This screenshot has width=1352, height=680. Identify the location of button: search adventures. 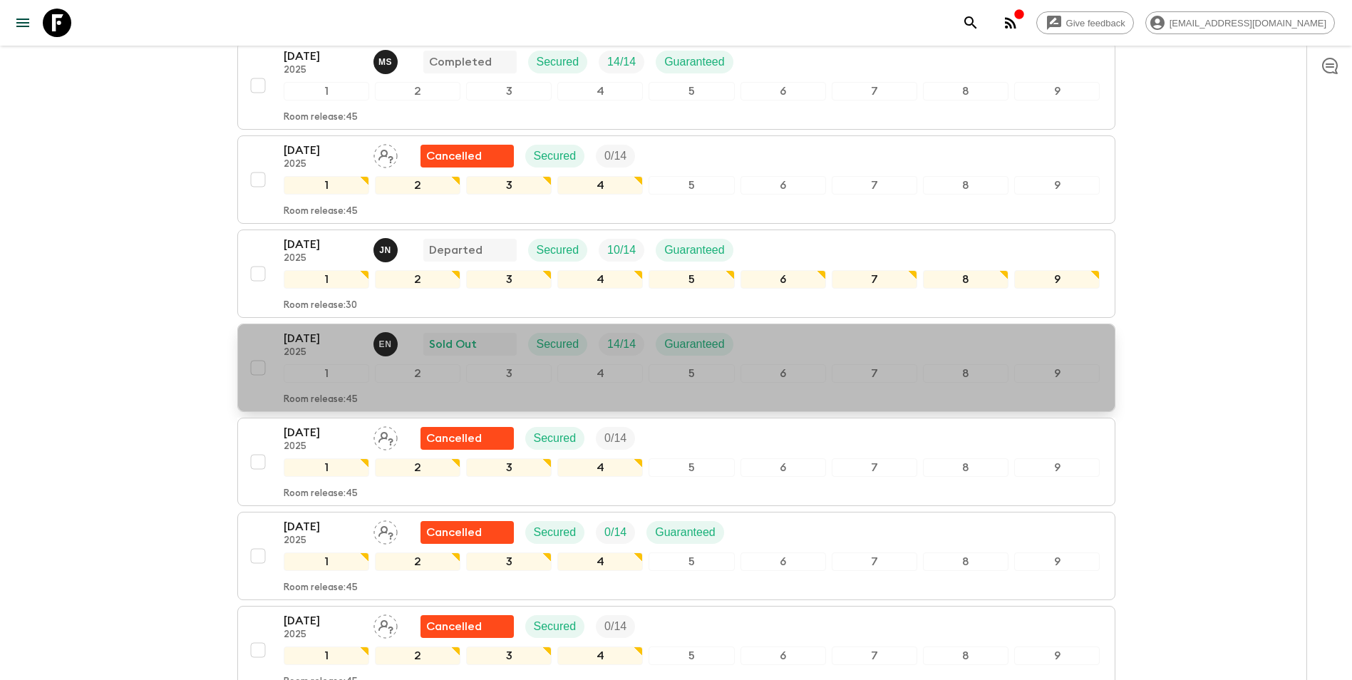
(971, 23).